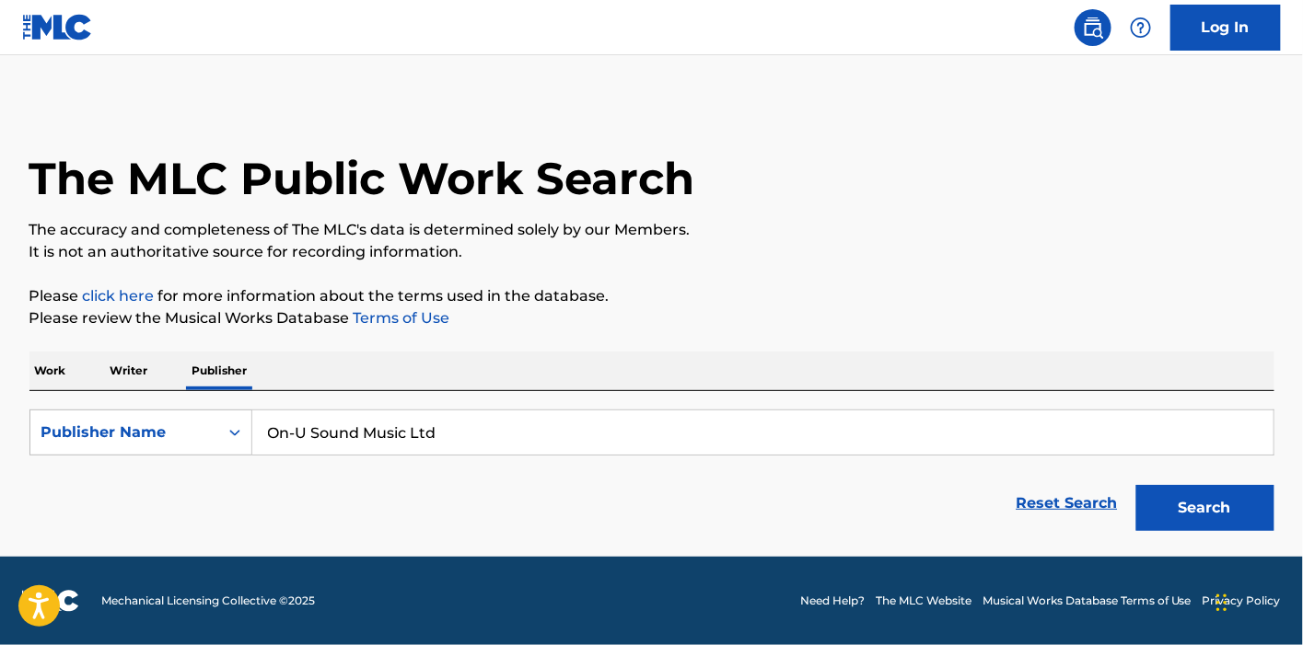 This screenshot has width=1303, height=645. I want to click on img: MLC Logo, so click(57, 27).